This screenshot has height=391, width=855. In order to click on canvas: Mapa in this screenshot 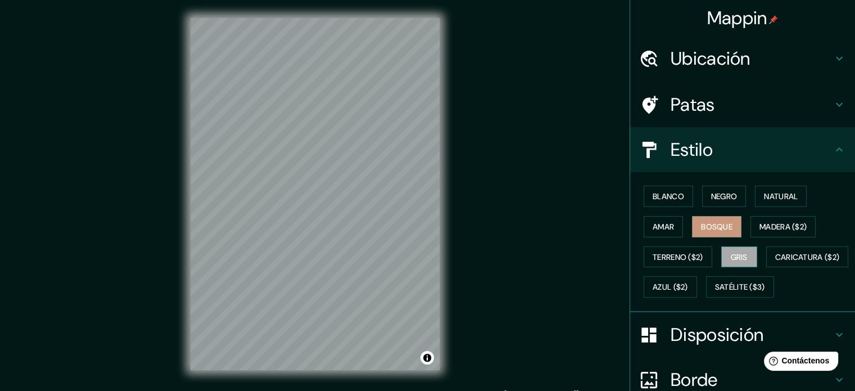, I will do `click(315, 194)`.